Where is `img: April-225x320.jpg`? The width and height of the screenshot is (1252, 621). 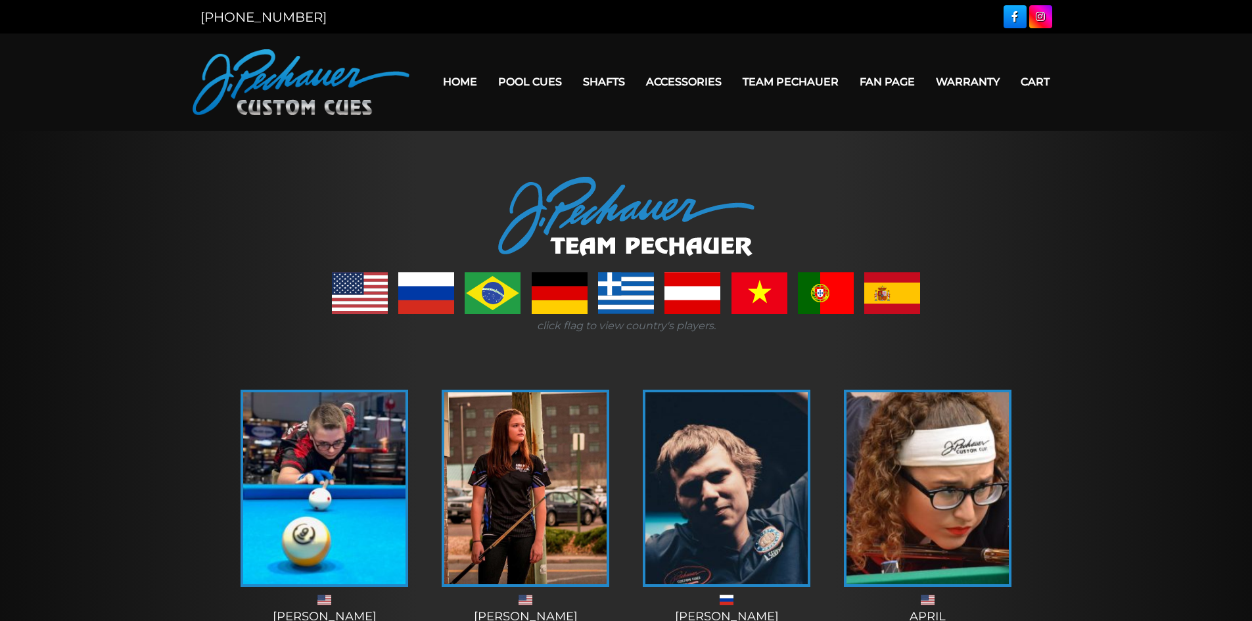 img: April-225x320.jpg is located at coordinates (928, 488).